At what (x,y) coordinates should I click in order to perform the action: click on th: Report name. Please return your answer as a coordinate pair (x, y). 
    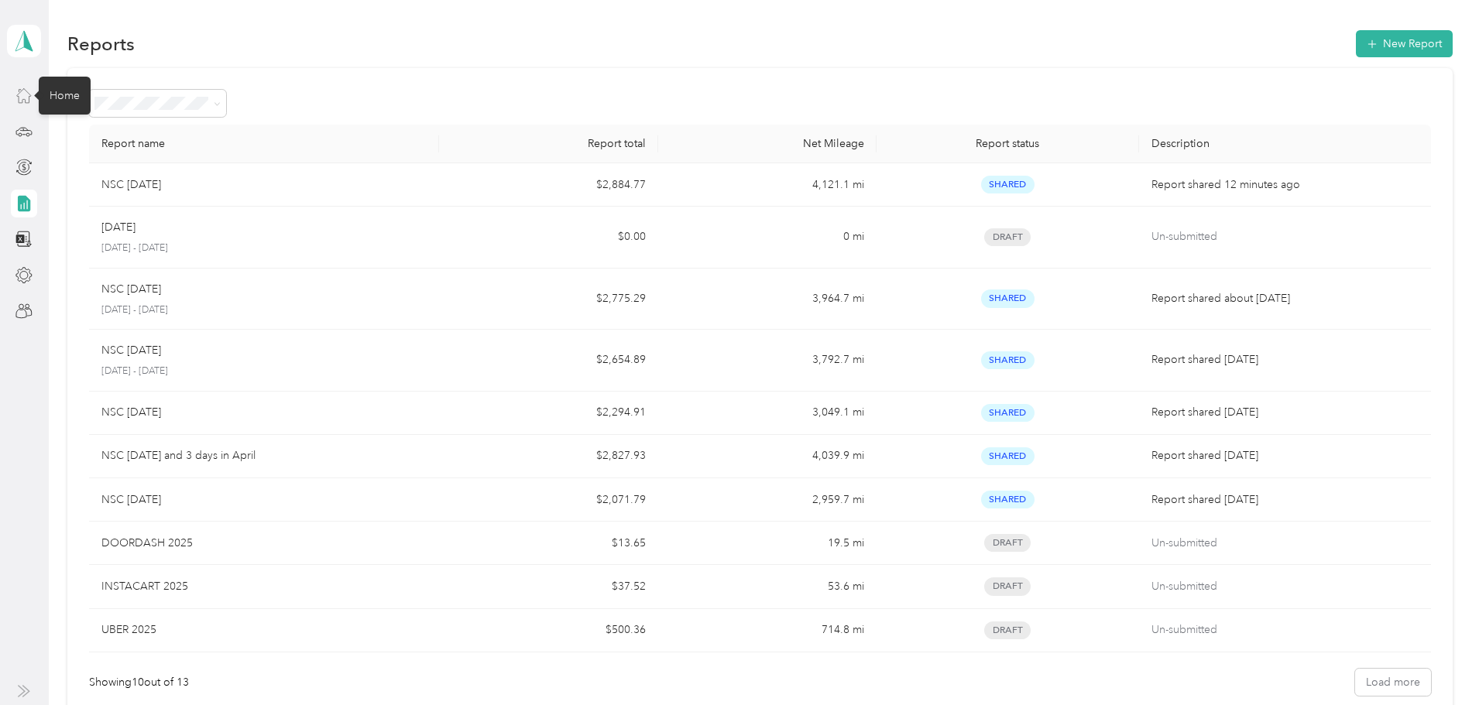
    Looking at the image, I should click on (264, 144).